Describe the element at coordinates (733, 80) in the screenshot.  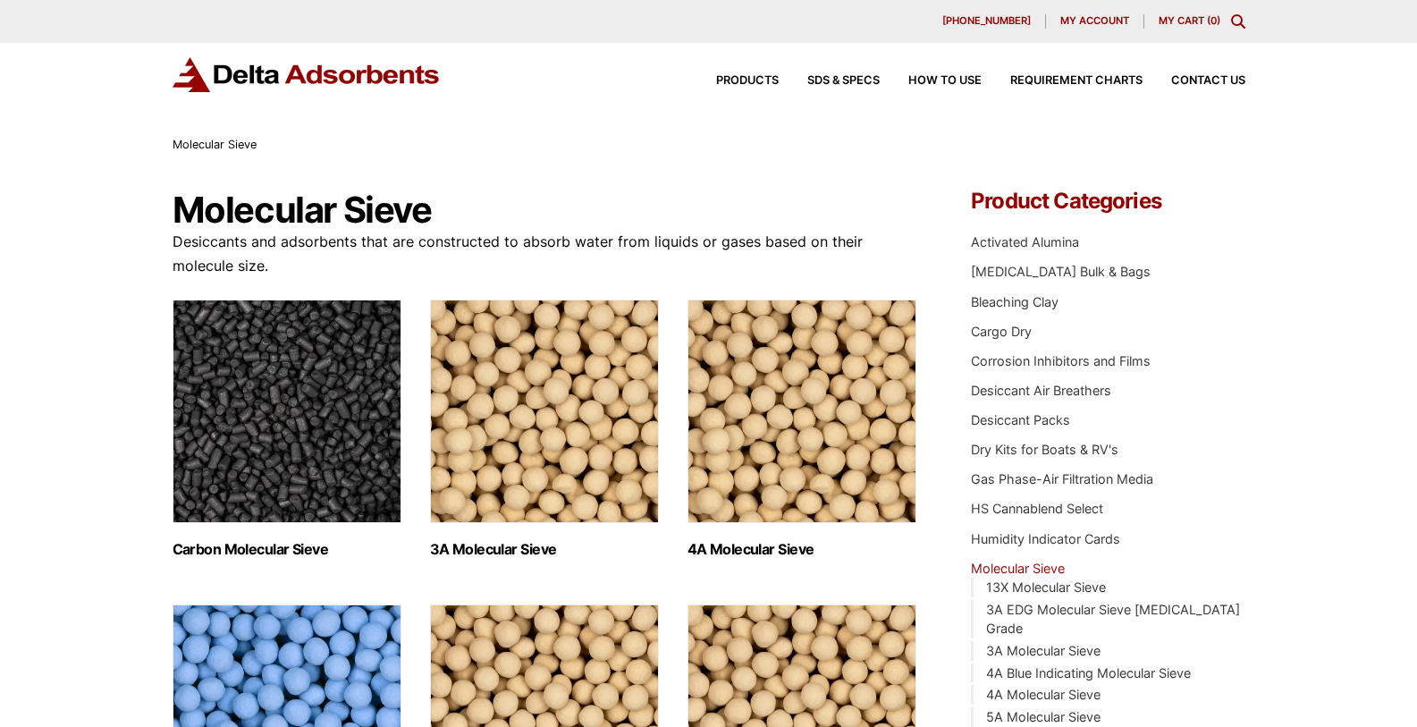
I see `a: Products` at that location.